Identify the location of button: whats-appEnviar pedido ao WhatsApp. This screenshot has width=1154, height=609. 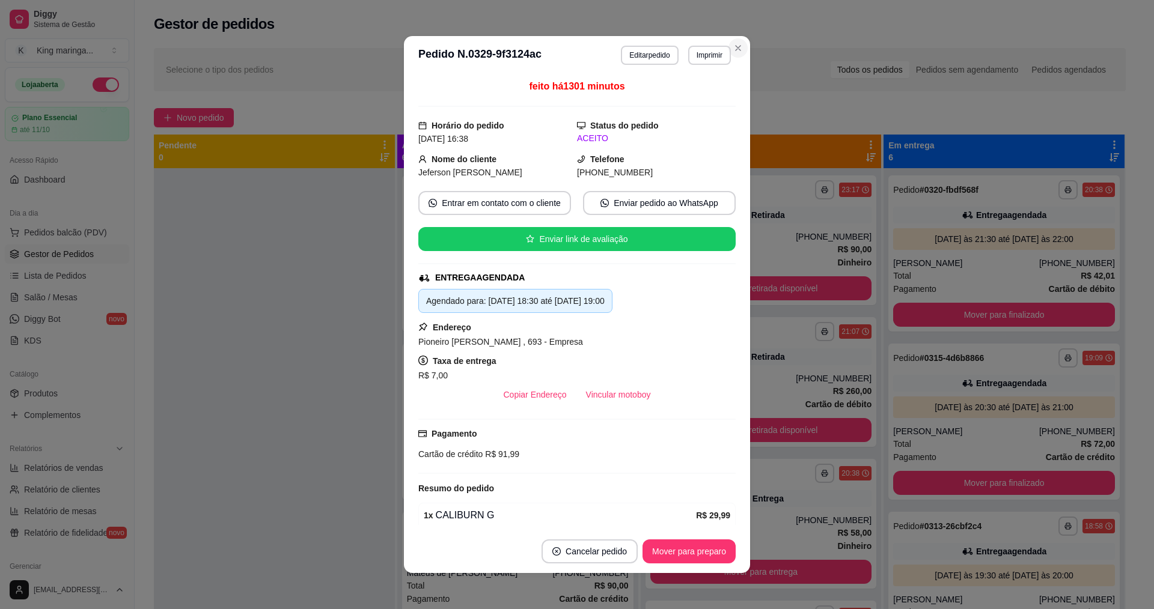
(659, 203).